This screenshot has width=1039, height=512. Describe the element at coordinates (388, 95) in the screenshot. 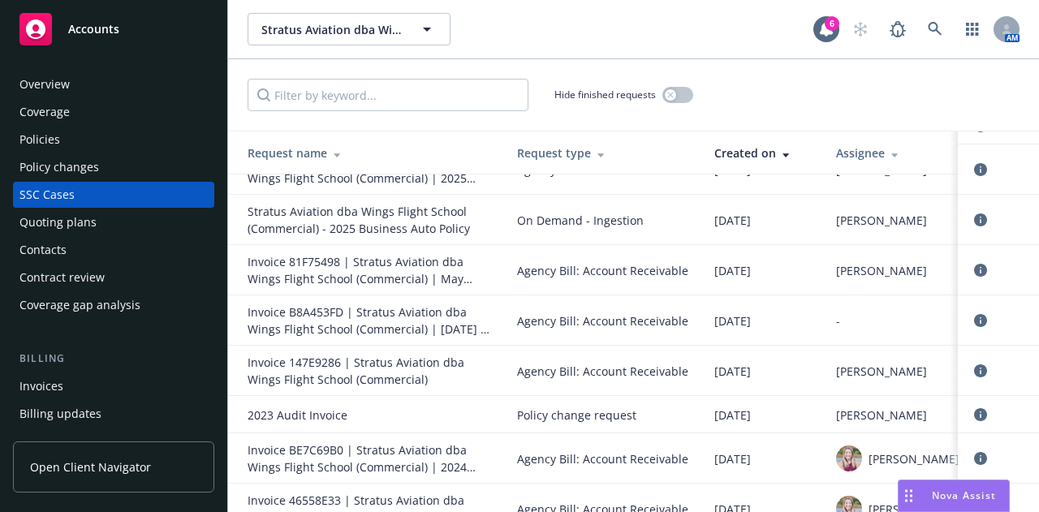

I see `input: Filter by keyword...` at that location.